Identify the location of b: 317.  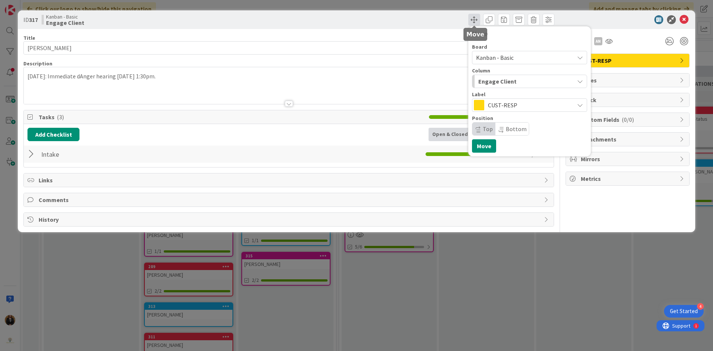
(33, 20).